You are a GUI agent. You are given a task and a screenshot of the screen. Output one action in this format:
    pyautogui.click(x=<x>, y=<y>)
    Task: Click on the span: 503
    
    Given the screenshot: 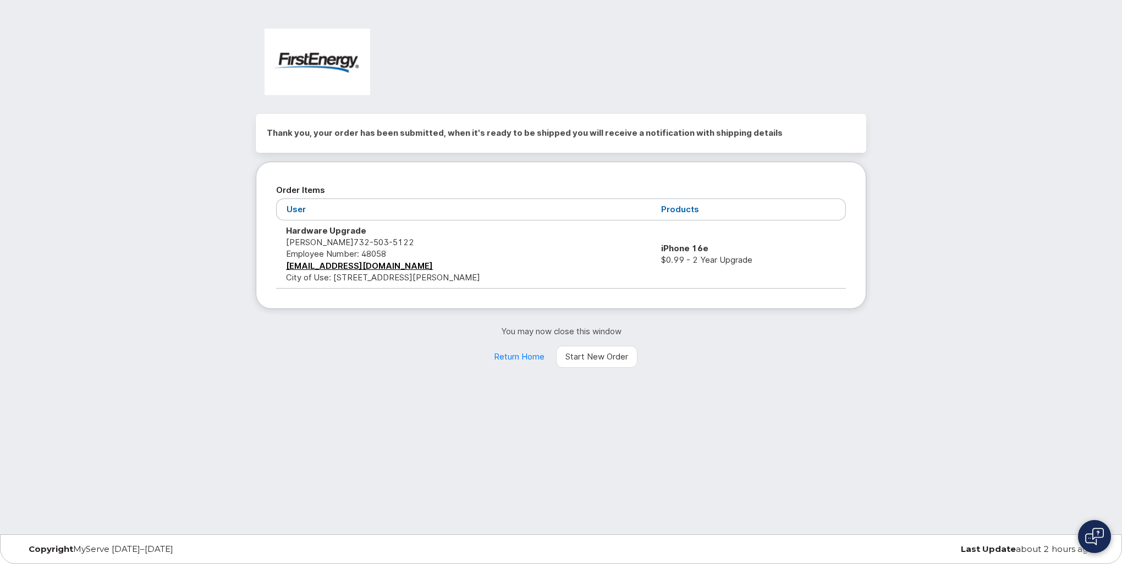 What is the action you would take?
    pyautogui.click(x=379, y=242)
    